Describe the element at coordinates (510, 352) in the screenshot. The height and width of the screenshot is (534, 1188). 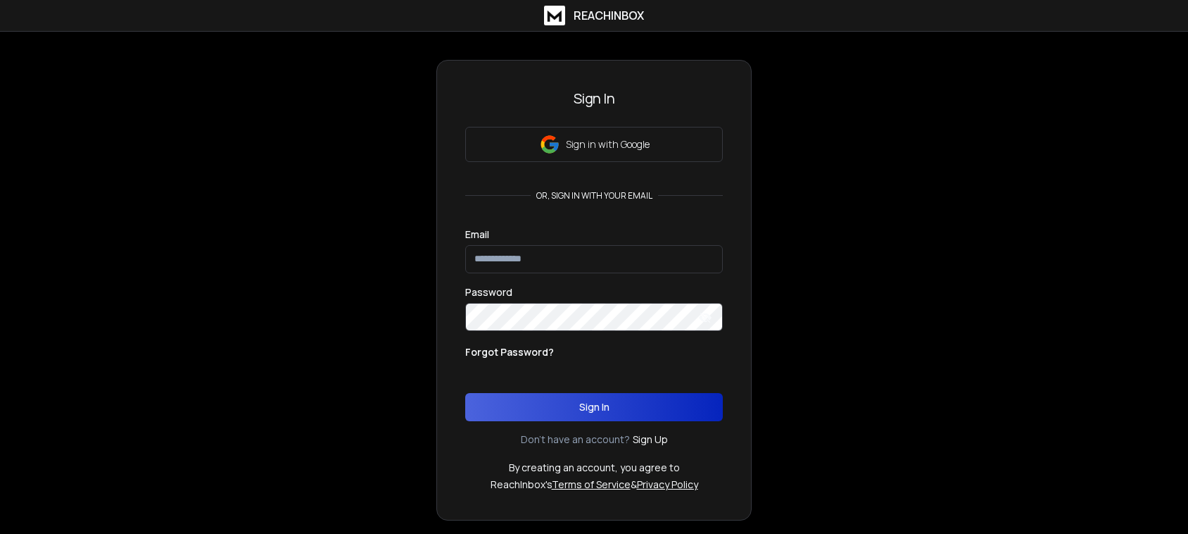
I see `p: Forgot Password?` at that location.